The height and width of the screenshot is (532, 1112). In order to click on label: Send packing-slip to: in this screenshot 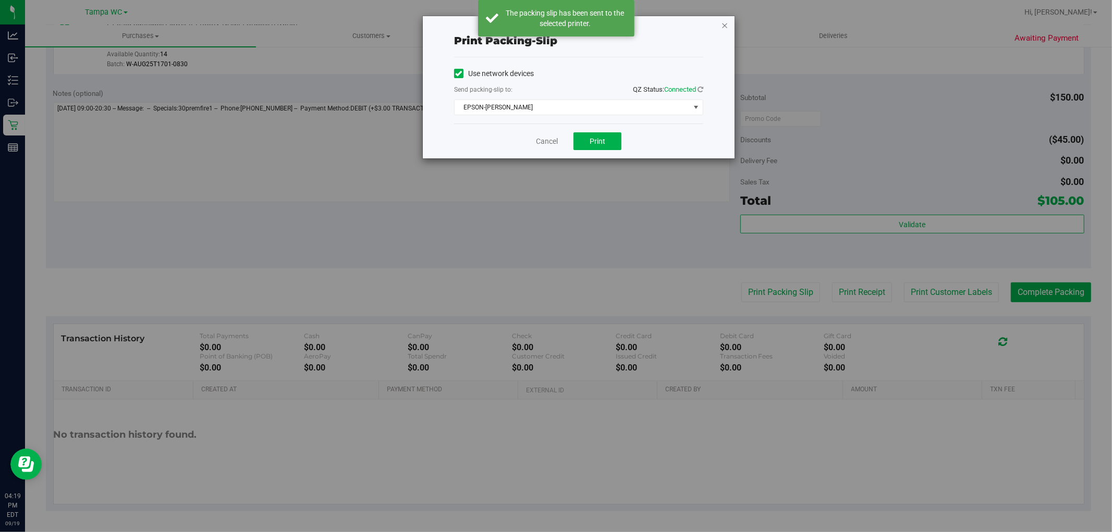, I will do `click(483, 90)`.